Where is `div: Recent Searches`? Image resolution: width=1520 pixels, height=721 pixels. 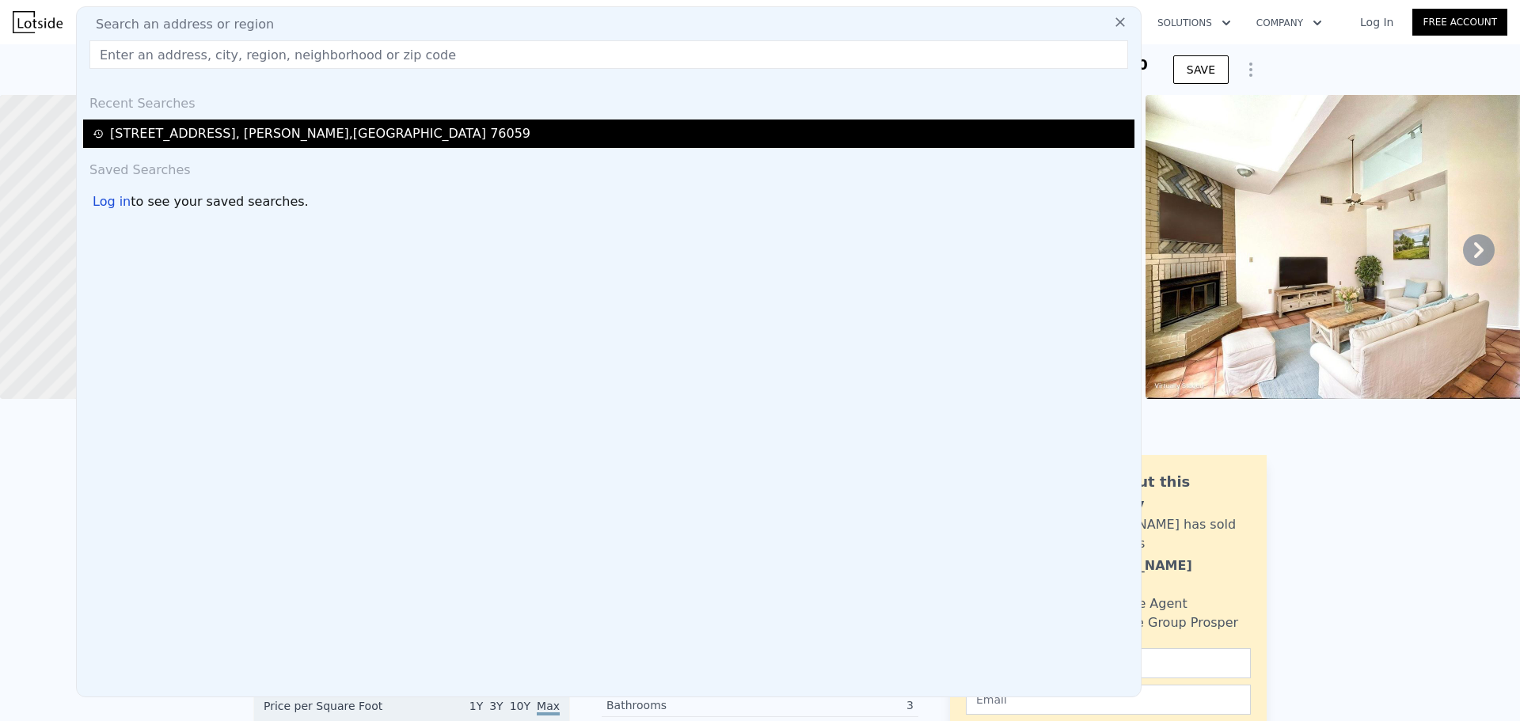
div: Recent Searches is located at coordinates (609, 101).